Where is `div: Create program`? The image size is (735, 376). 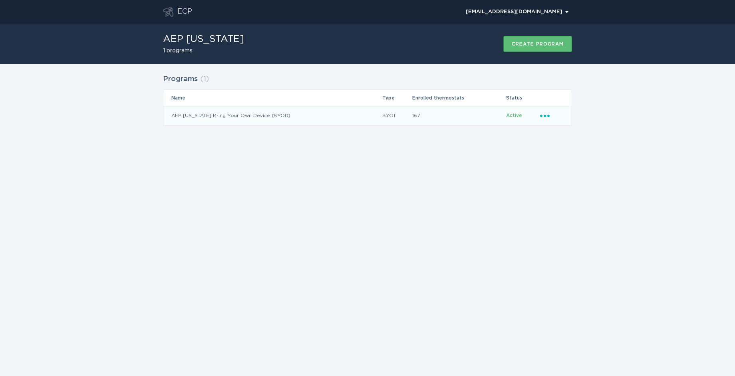
div: Create program is located at coordinates (538, 44).